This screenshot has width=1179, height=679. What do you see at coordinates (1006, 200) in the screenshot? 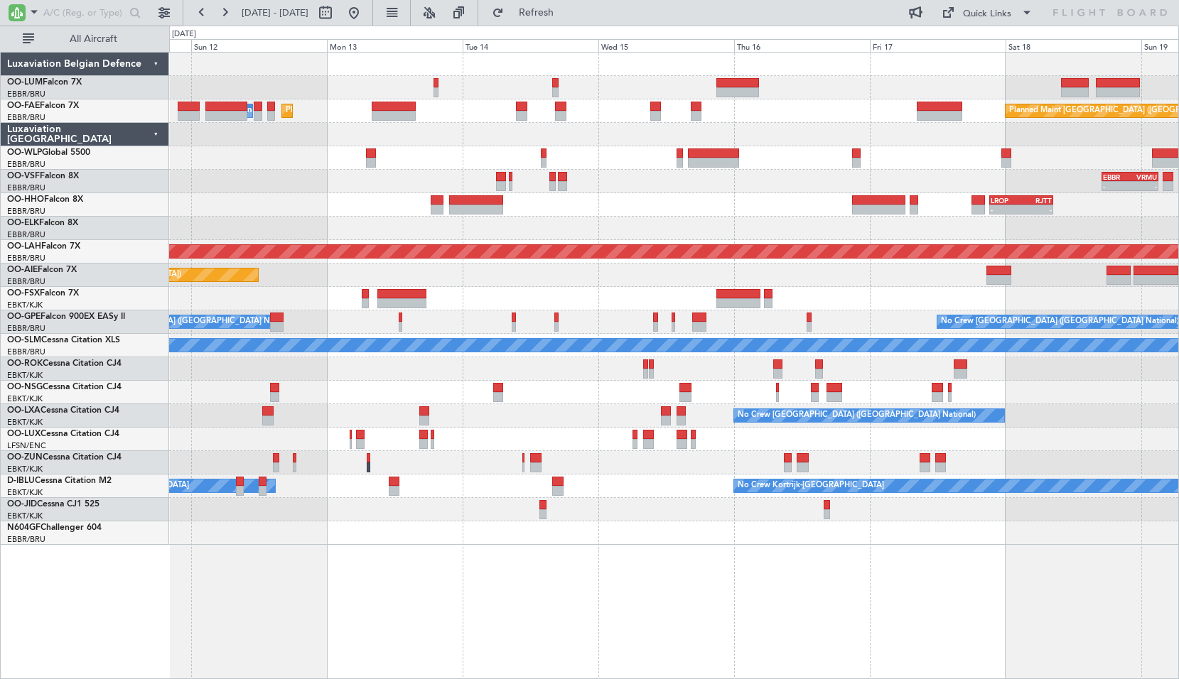
I see `div: LROP` at bounding box center [1006, 200].